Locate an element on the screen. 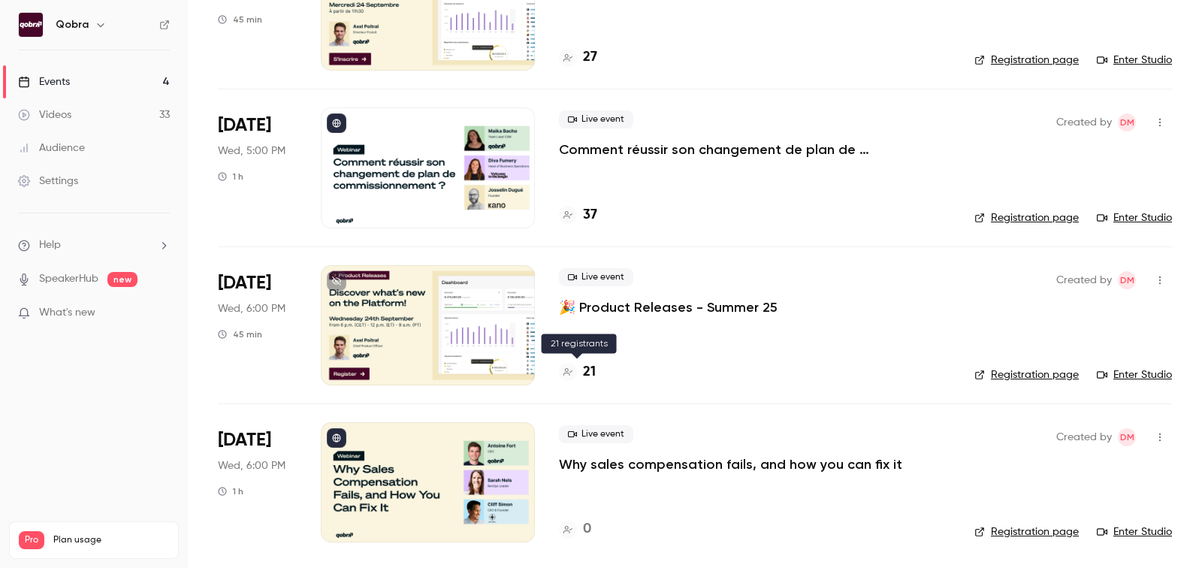  div: Oct 8 Wed, 6:00 PM (Europe/Paris) is located at coordinates (257, 482).